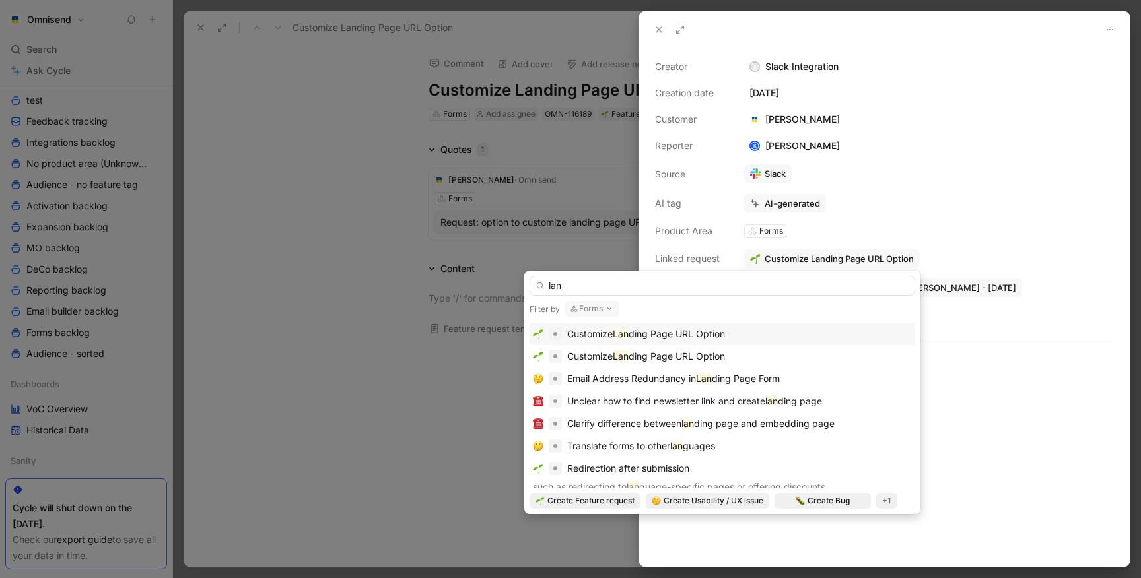 This screenshot has width=1141, height=578. What do you see at coordinates (591, 501) in the screenshot?
I see `span: Create Feature request` at bounding box center [591, 501].